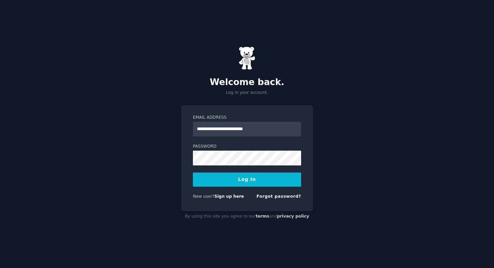 The height and width of the screenshot is (268, 494). I want to click on a: terms, so click(263, 216).